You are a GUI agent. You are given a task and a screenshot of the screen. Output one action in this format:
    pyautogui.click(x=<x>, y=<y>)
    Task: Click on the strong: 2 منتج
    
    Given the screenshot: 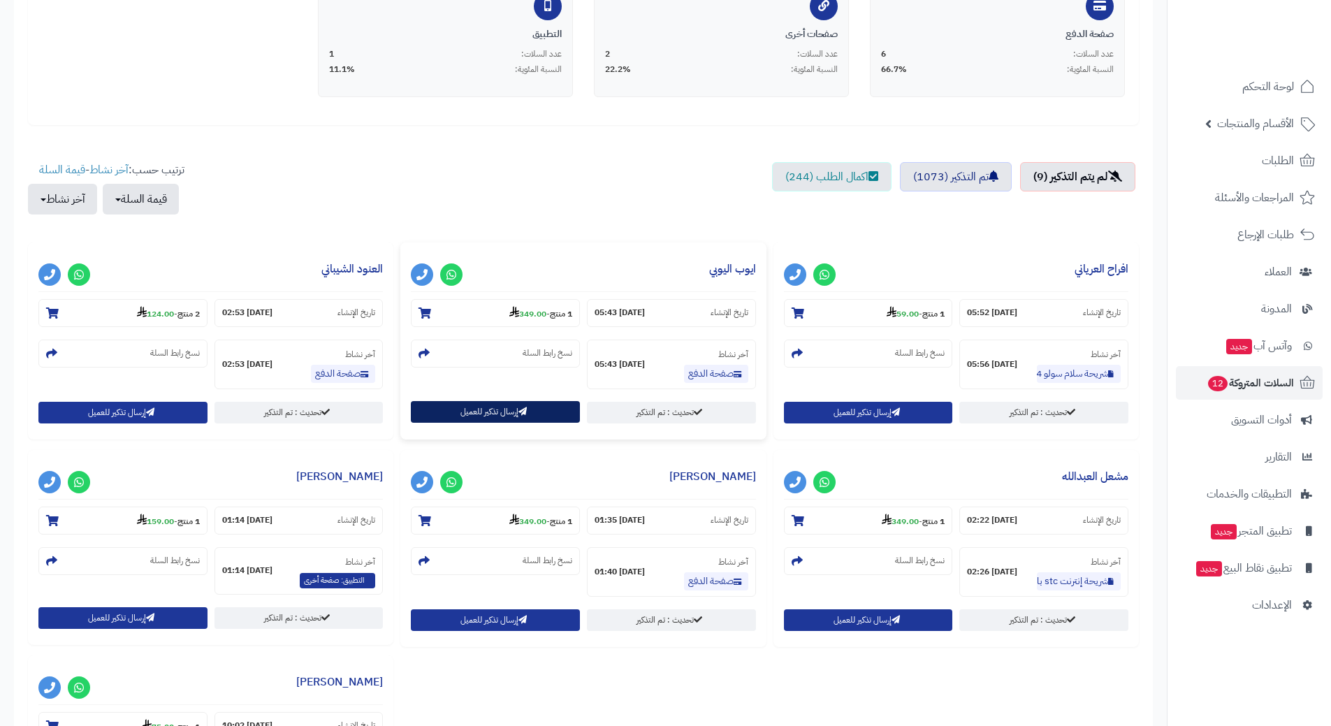 What is the action you would take?
    pyautogui.click(x=189, y=314)
    